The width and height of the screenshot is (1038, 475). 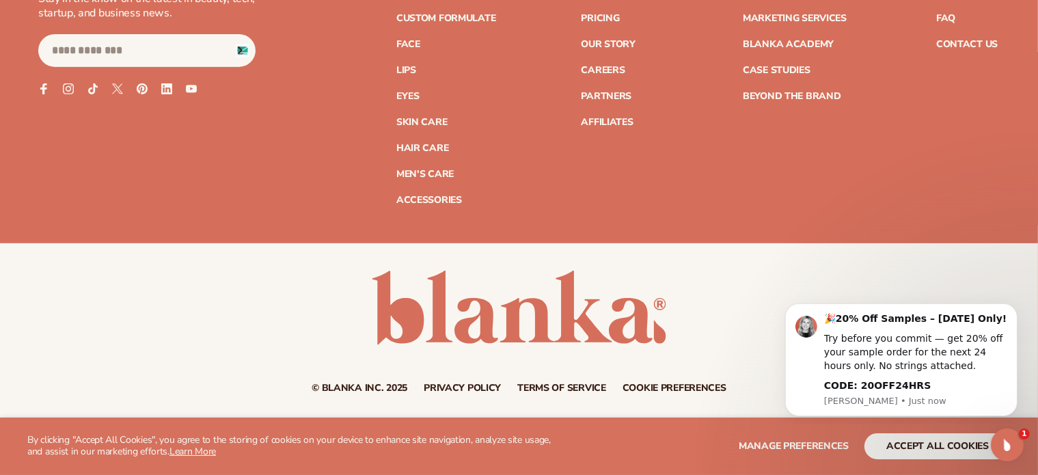 What do you see at coordinates (1024, 434) in the screenshot?
I see `span: 1` at bounding box center [1024, 434].